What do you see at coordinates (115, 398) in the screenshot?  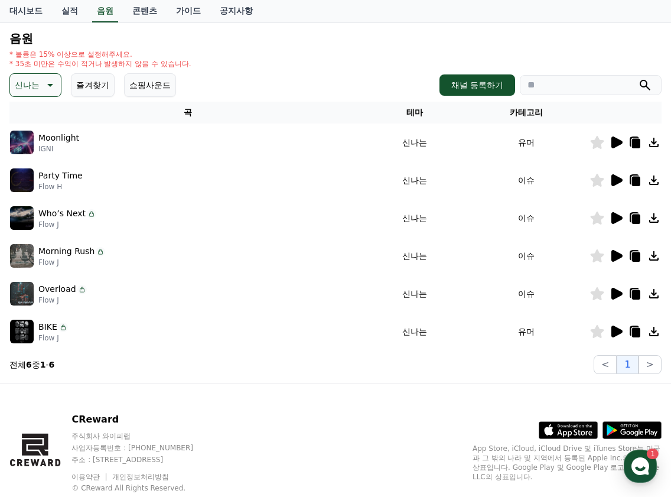 I see `span: 대화` at bounding box center [115, 398].